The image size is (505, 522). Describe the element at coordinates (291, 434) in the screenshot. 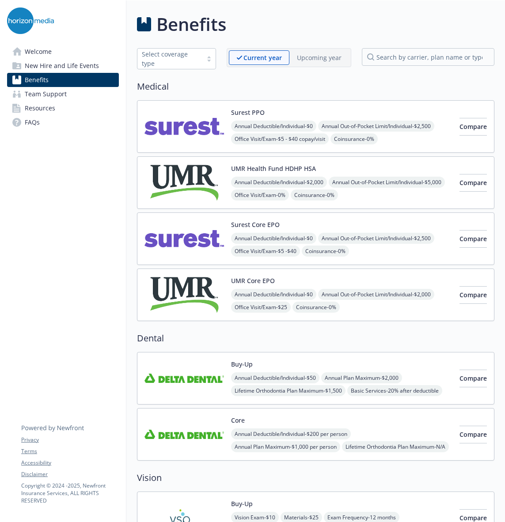

I see `span: Annual Deductible/Individual - $200 per person` at that location.